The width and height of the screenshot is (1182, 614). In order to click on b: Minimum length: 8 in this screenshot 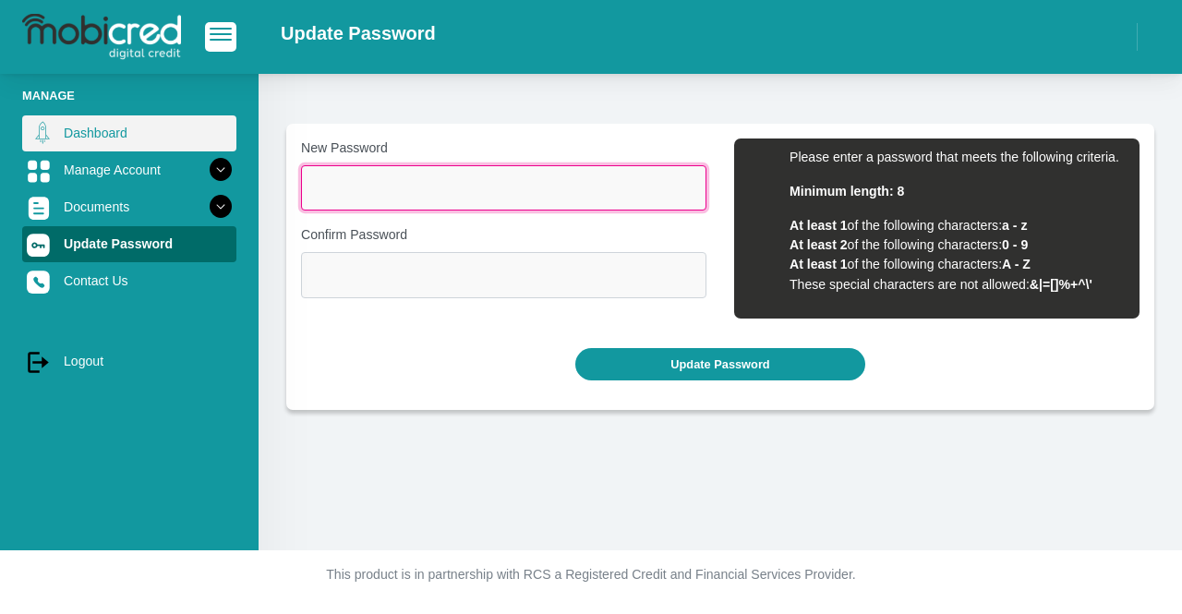, I will do `click(846, 191)`.